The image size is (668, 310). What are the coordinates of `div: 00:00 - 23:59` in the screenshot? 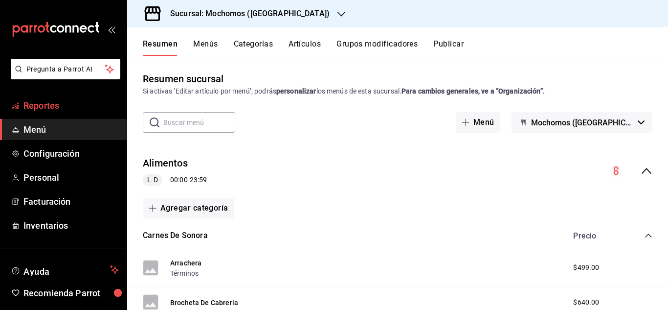 It's located at (175, 180).